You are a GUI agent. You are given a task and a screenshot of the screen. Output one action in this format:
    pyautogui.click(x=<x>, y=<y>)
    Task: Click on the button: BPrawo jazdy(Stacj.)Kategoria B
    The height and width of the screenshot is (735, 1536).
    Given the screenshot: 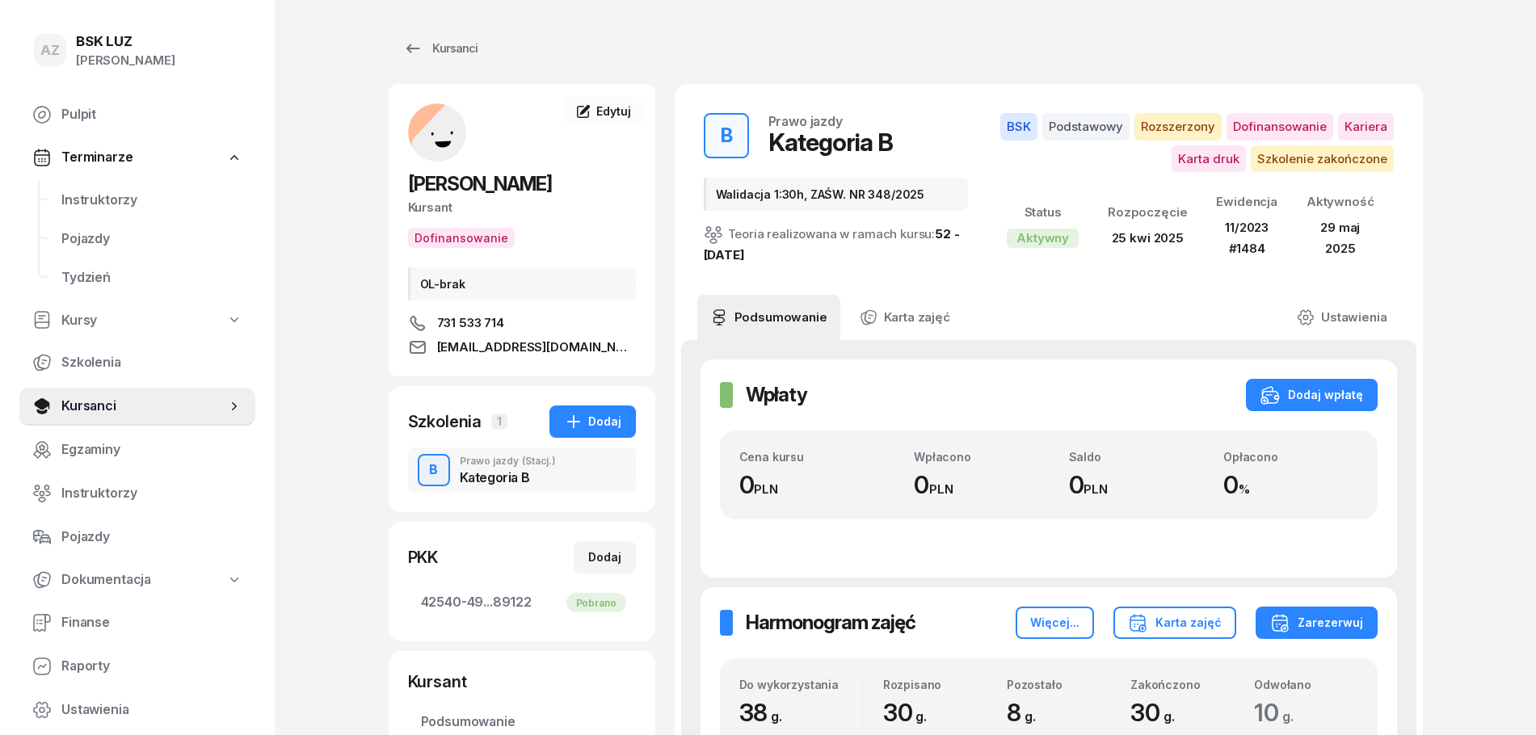 What is the action you would take?
    pyautogui.click(x=522, y=470)
    